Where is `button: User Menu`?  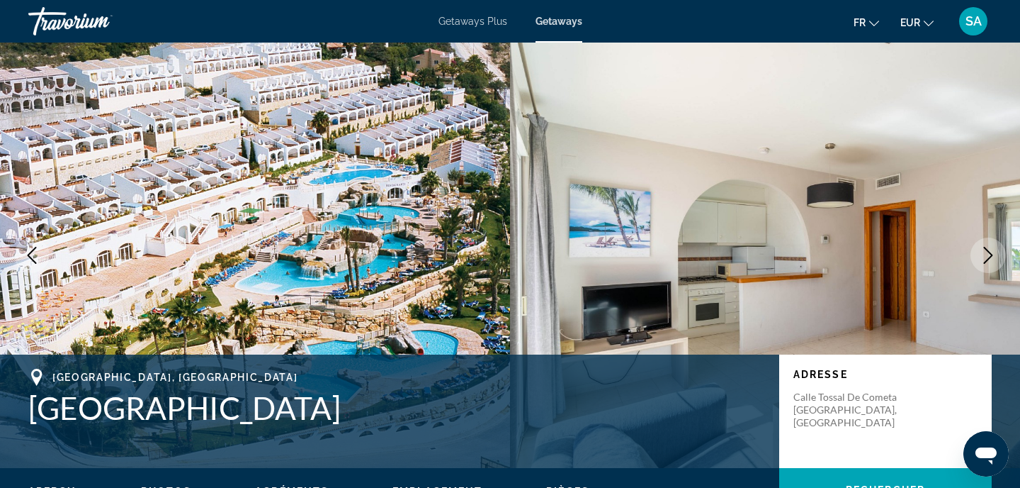
button: User Menu is located at coordinates (974, 21).